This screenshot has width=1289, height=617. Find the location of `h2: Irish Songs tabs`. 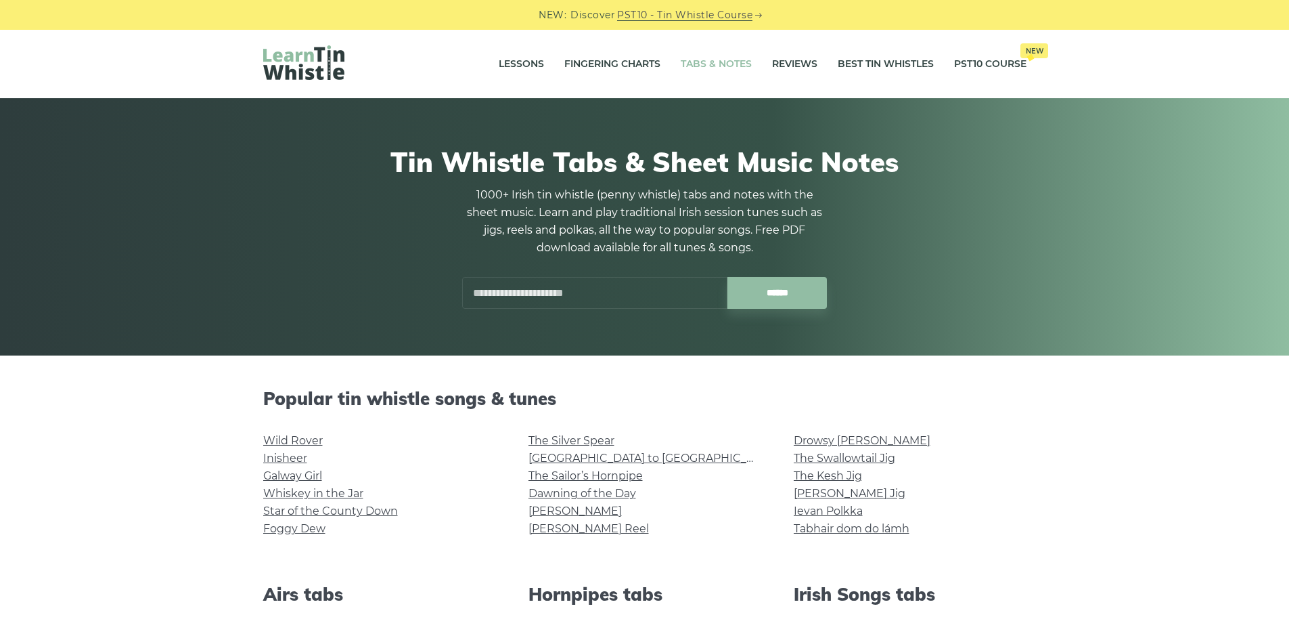

h2: Irish Songs tabs is located at coordinates (910, 594).